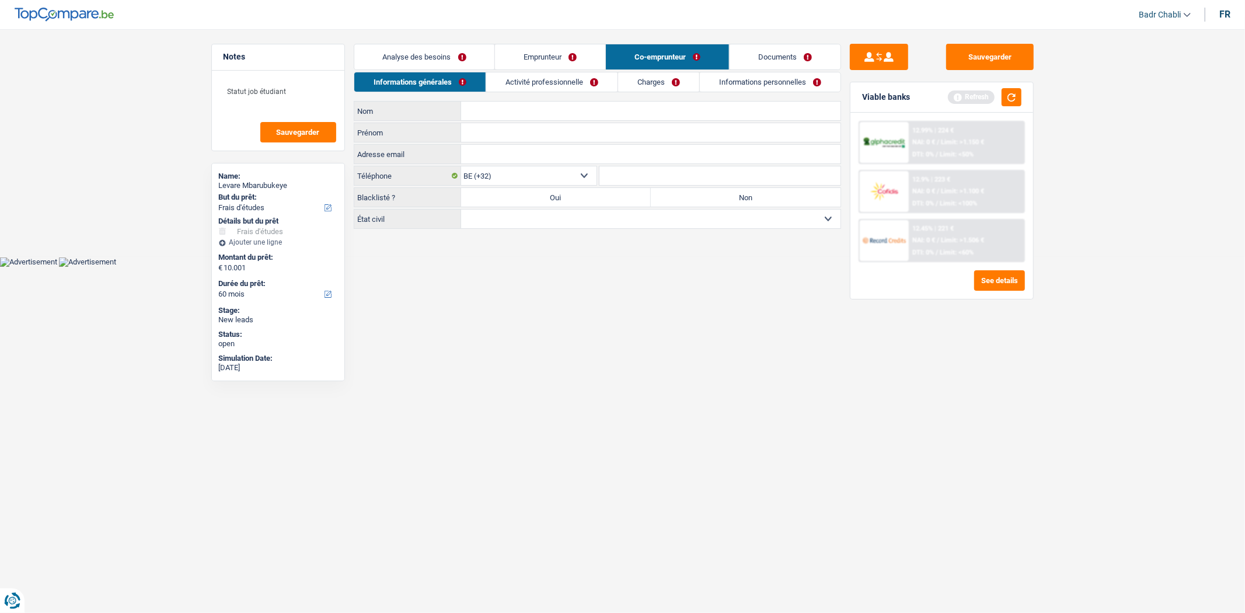 This screenshot has height=613, width=1245. I want to click on div: 12.45% | 221 €, so click(933, 228).